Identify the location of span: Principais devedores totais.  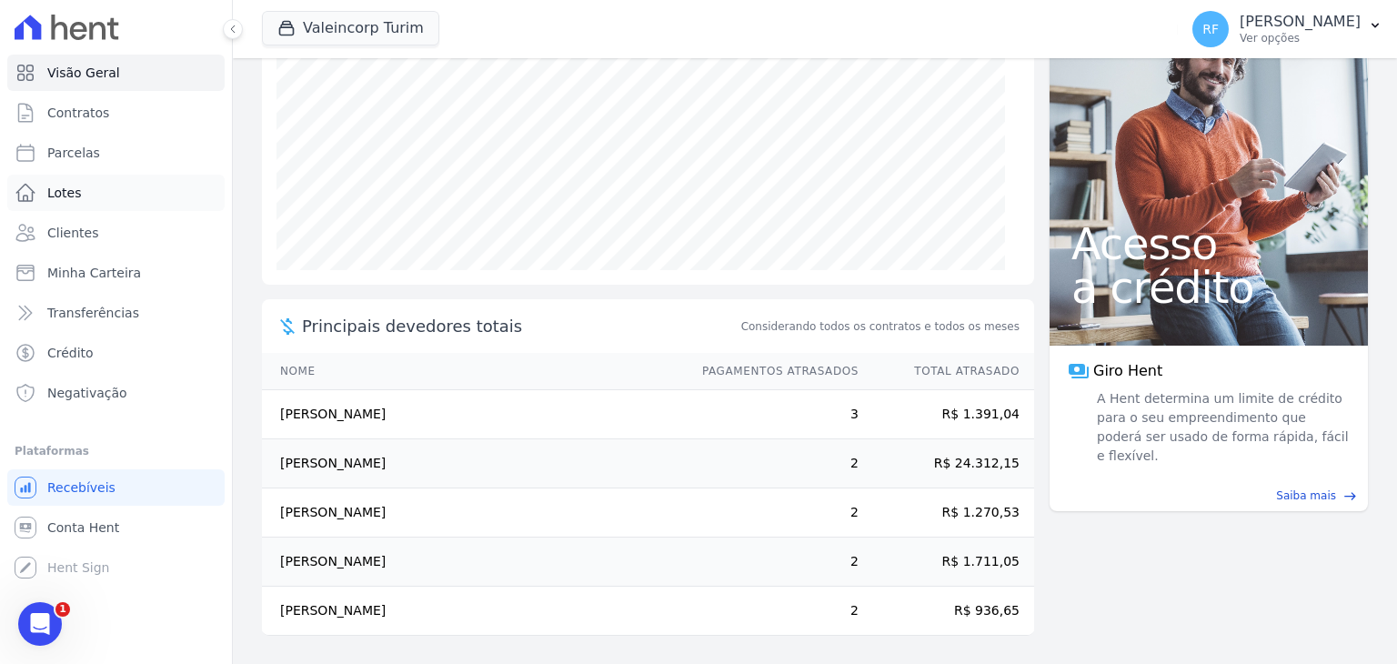
(519, 326).